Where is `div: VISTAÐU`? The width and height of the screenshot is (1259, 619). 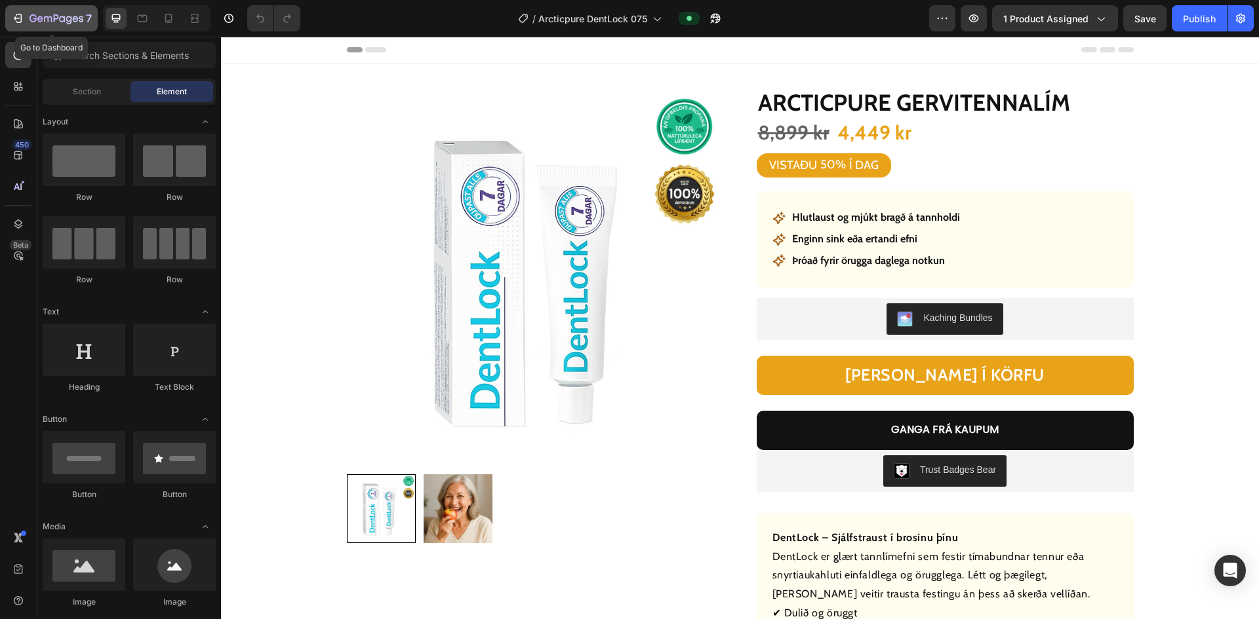 div: VISTAÐU is located at coordinates (572, 128).